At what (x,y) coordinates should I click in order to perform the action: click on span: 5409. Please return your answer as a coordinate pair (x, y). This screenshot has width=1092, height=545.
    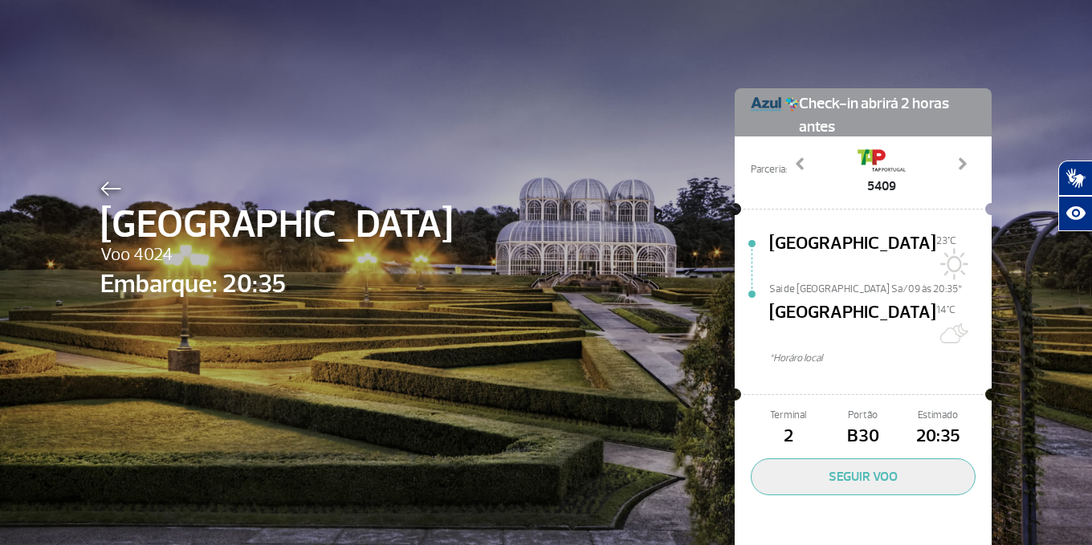
    Looking at the image, I should click on (882, 186).